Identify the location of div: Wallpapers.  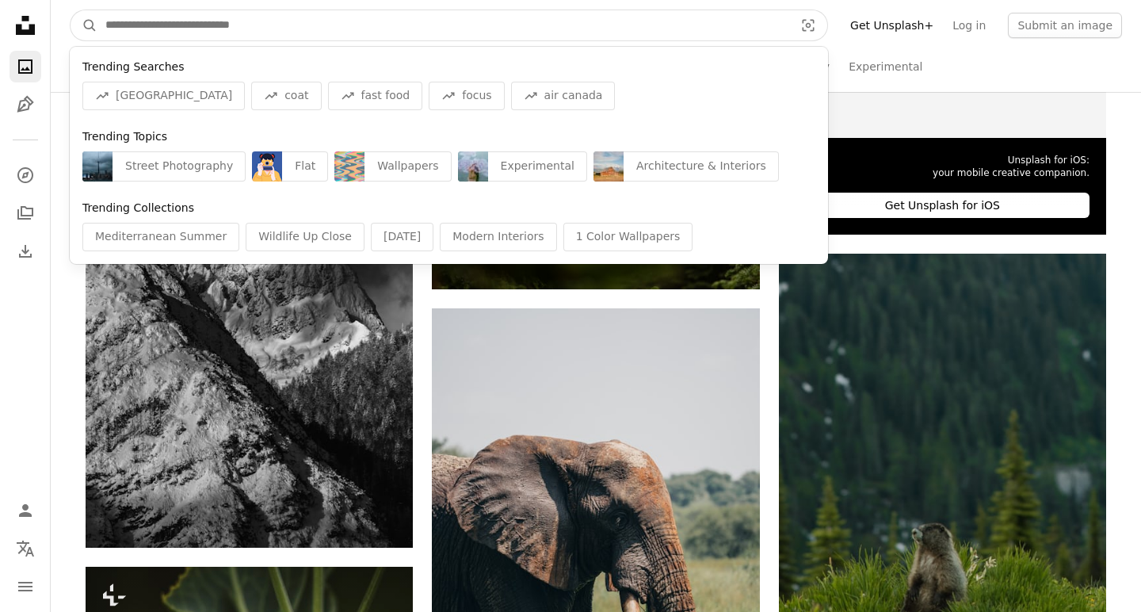
(407, 166).